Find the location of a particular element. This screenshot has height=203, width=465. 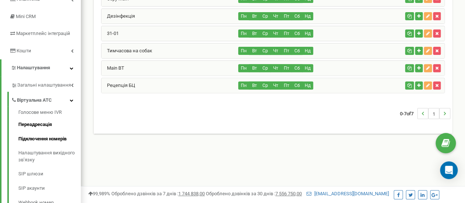

span: Налаштування is located at coordinates (33, 67).